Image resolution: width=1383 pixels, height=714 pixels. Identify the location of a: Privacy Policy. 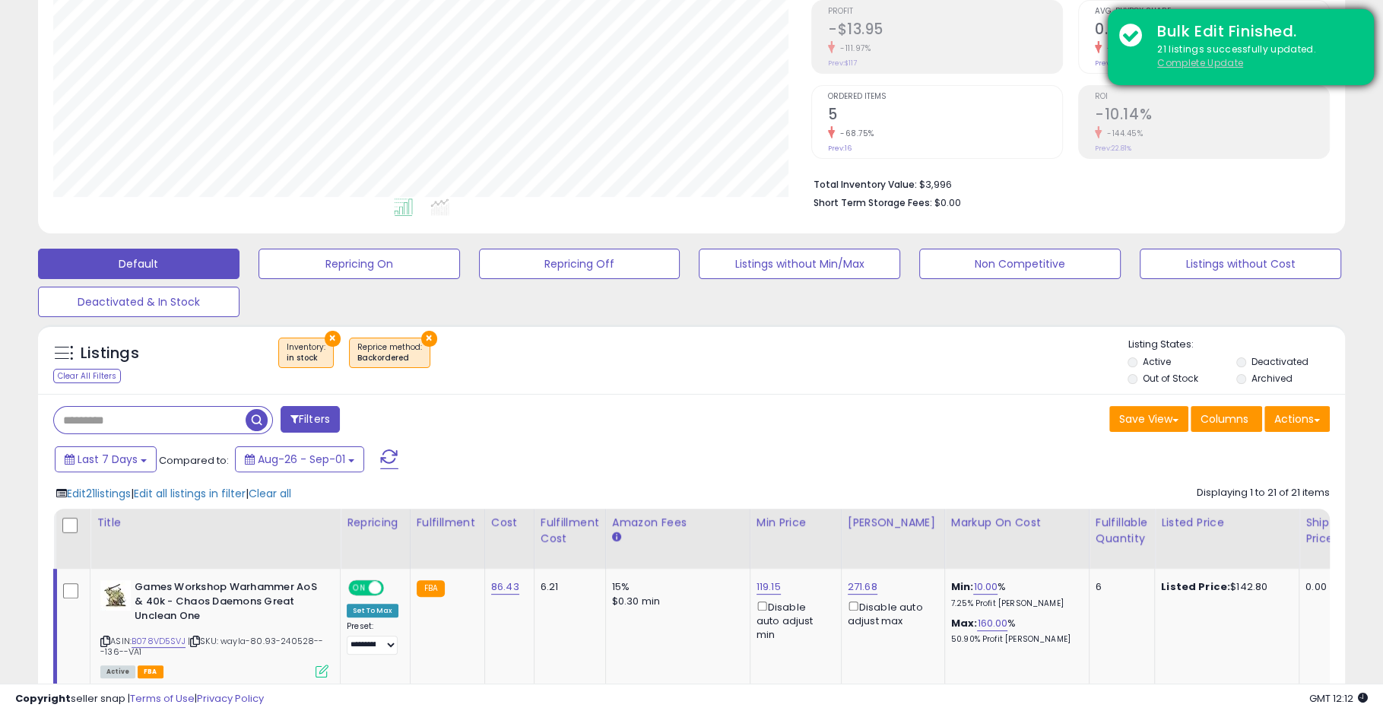
(230, 698).